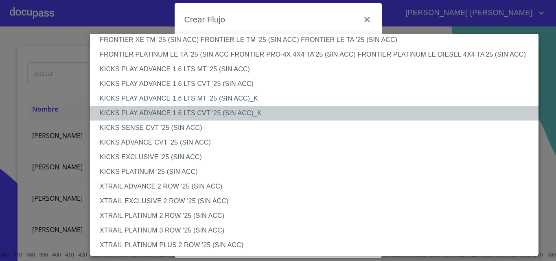  What do you see at coordinates (317, 231) in the screenshot?
I see `li: XTRAIL PLATINUM 3 ROW '25 (SIN ACC)` at bounding box center [317, 231].